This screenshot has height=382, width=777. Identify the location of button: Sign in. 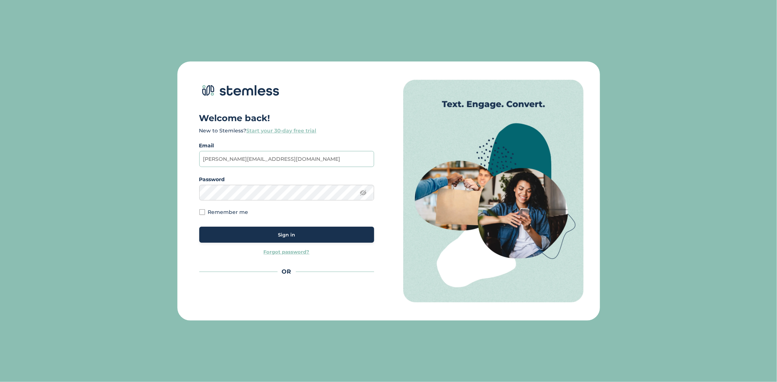
(287, 235).